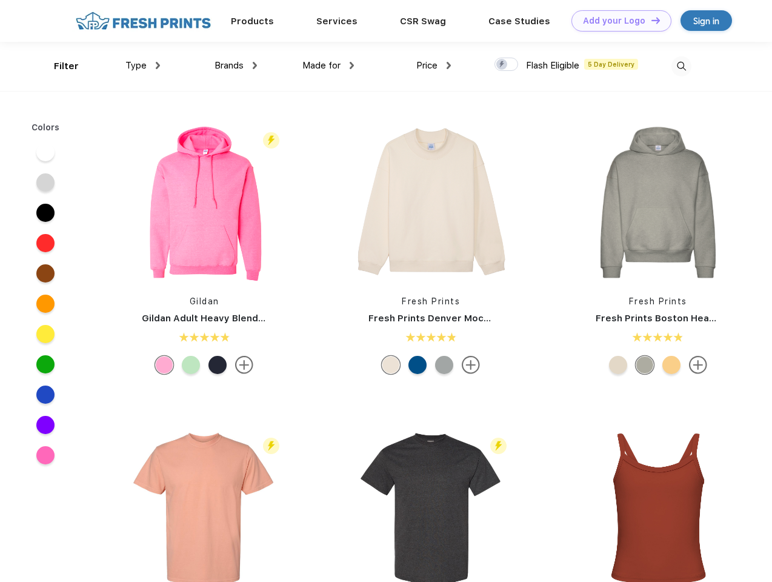 This screenshot has height=582, width=772. Describe the element at coordinates (672, 365) in the screenshot. I see `div: Bahama Yellow` at that location.